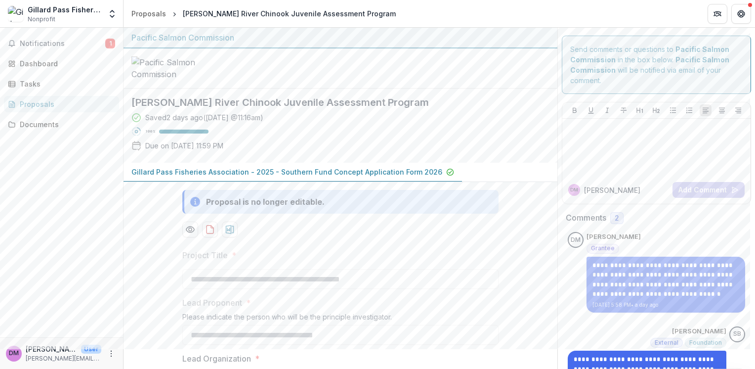  Describe the element at coordinates (656, 110) in the screenshot. I see `button: Heading 2` at that location.